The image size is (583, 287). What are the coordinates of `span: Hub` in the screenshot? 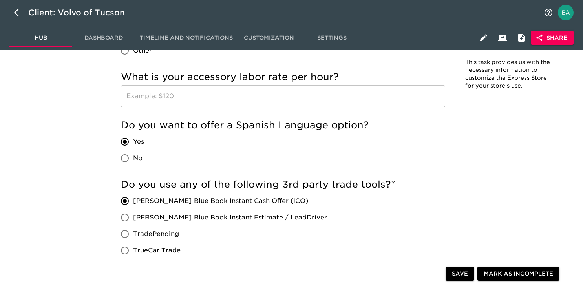 It's located at (41, 38).